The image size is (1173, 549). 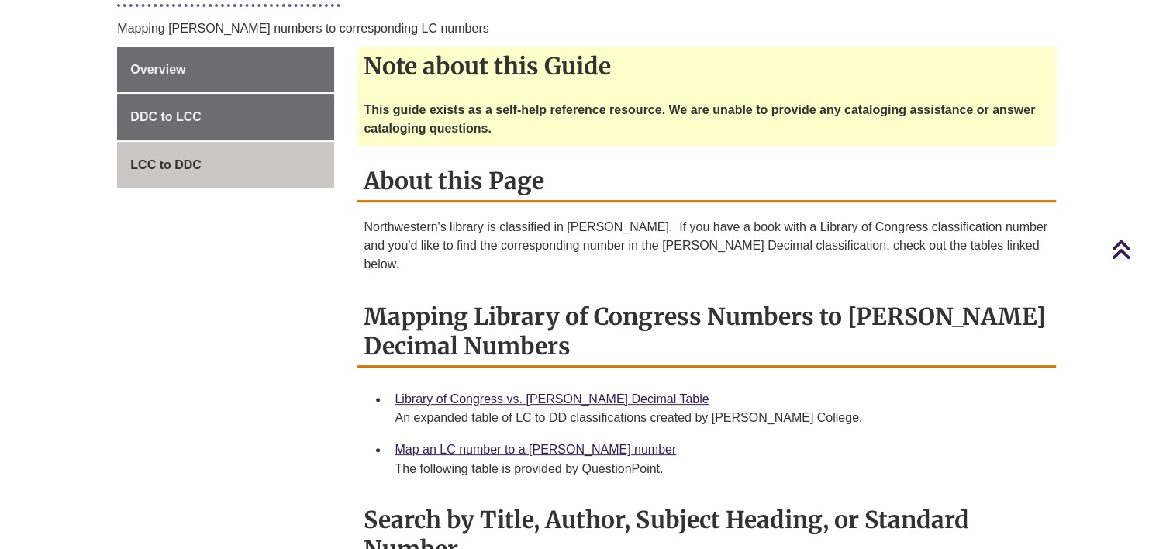 I want to click on span: LCC to DDC, so click(x=166, y=164).